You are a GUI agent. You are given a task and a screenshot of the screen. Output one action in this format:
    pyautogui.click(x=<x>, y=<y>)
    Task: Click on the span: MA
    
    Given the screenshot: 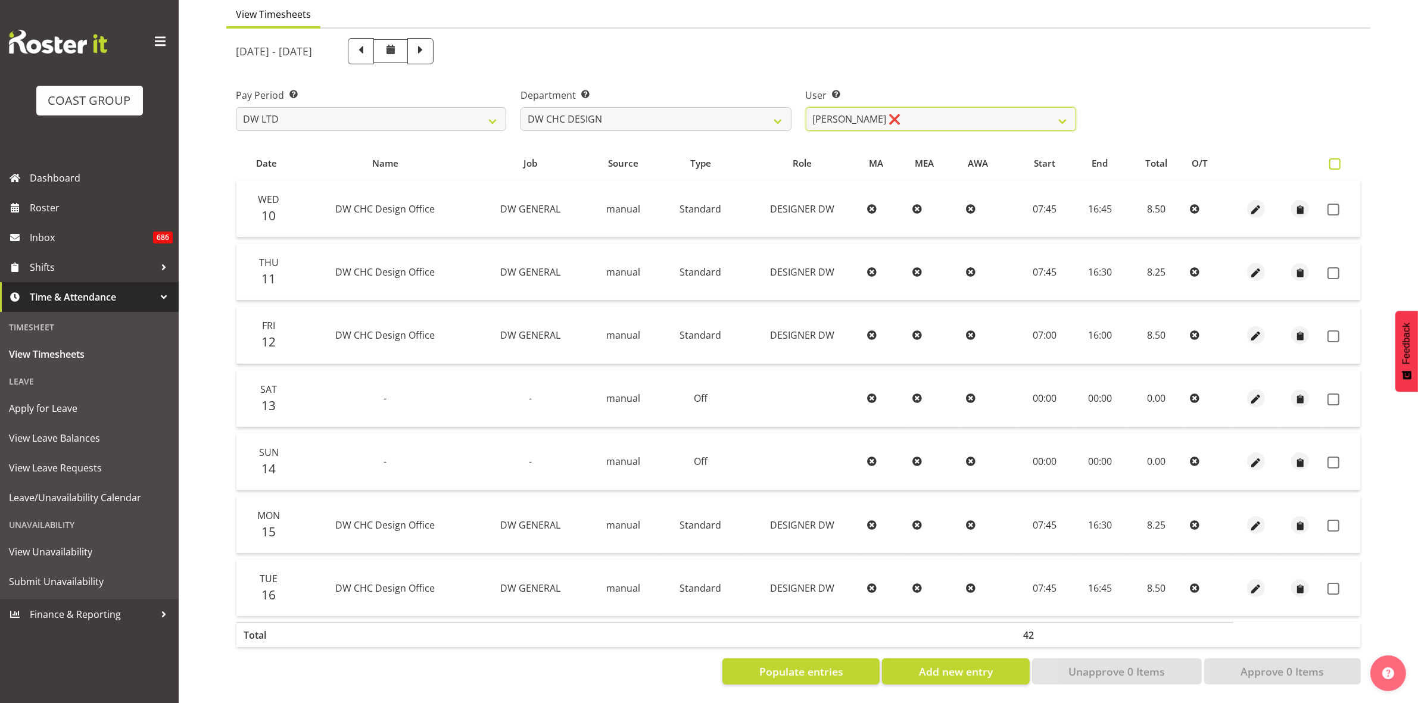 What is the action you would take?
    pyautogui.click(x=877, y=163)
    